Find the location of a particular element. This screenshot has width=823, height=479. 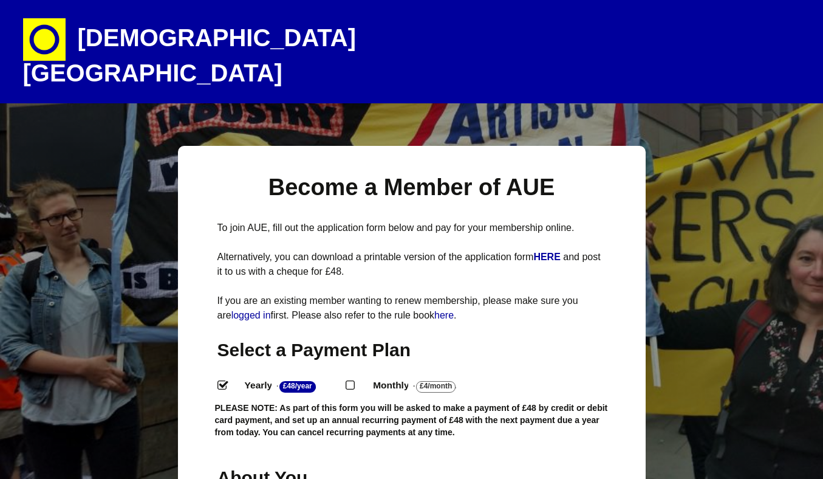

label: Yearly - . is located at coordinates (290, 385).